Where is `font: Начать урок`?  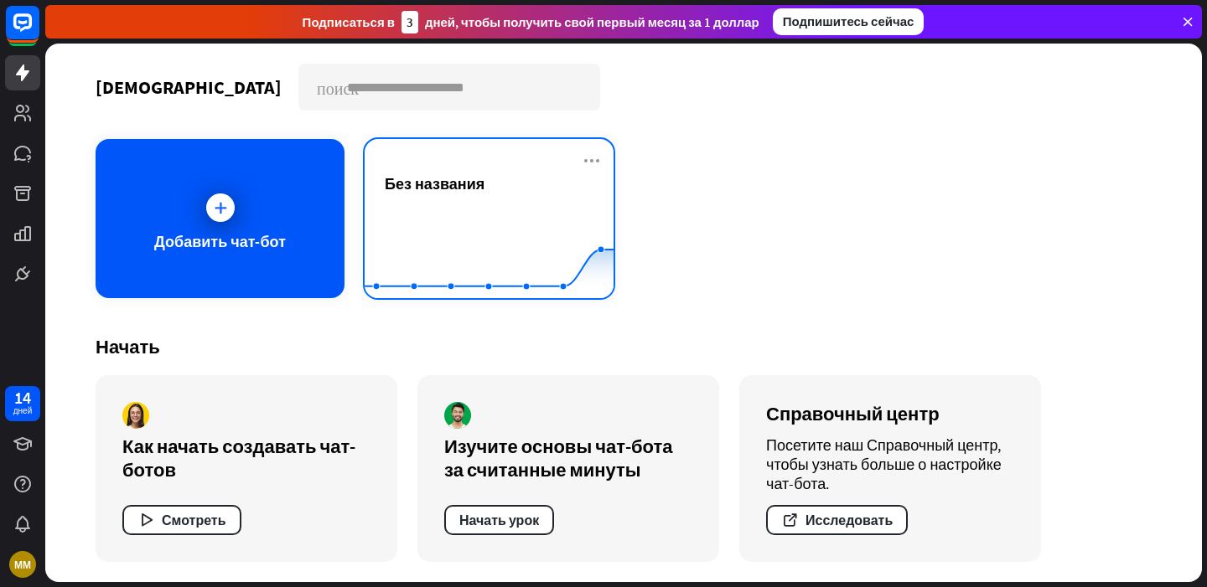 font: Начать урок is located at coordinates (499, 520).